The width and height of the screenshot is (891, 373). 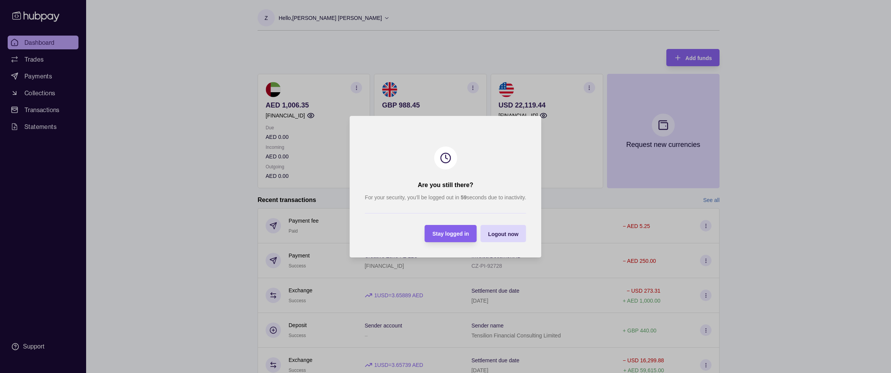 What do you see at coordinates (445, 197) in the screenshot?
I see `p: For your security, you’ll be logged out in seconds due to inactivity.` at bounding box center [445, 197].